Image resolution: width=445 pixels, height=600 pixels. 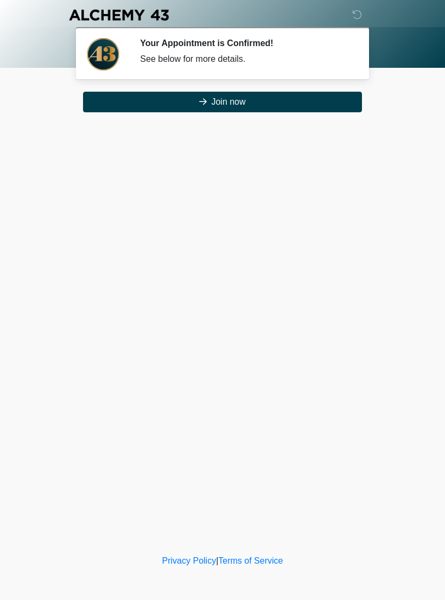 What do you see at coordinates (250, 560) in the screenshot?
I see `a: Terms of Service` at bounding box center [250, 560].